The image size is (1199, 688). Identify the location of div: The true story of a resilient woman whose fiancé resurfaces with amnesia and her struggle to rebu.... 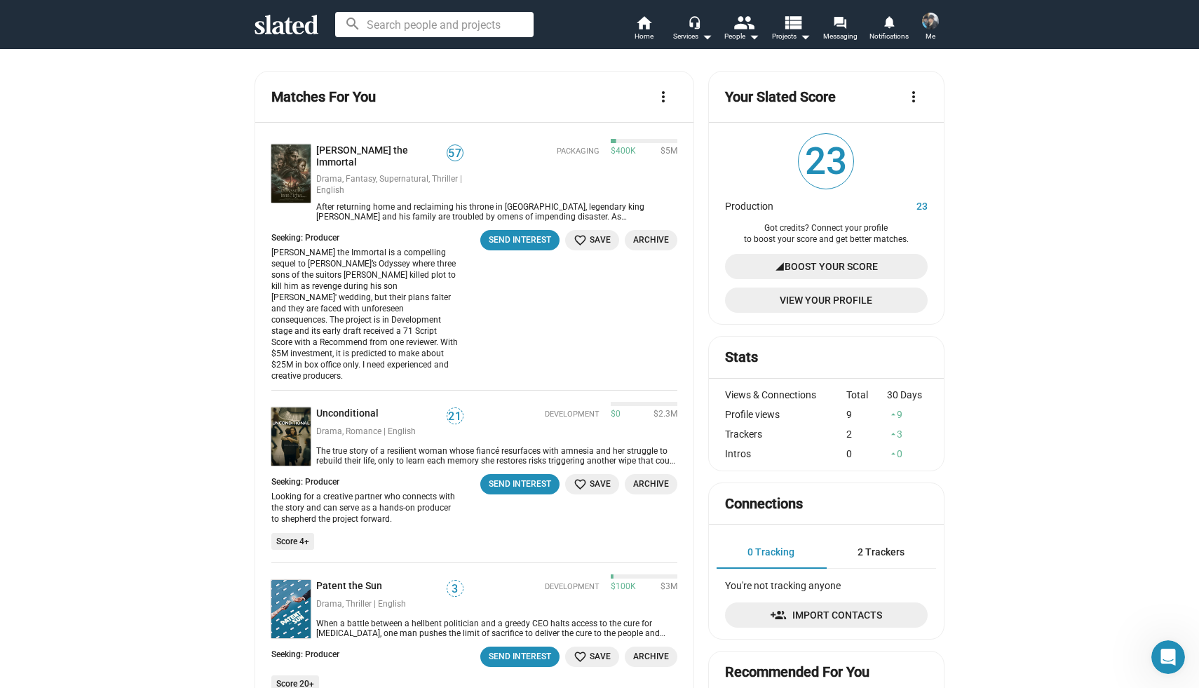
(494, 456).